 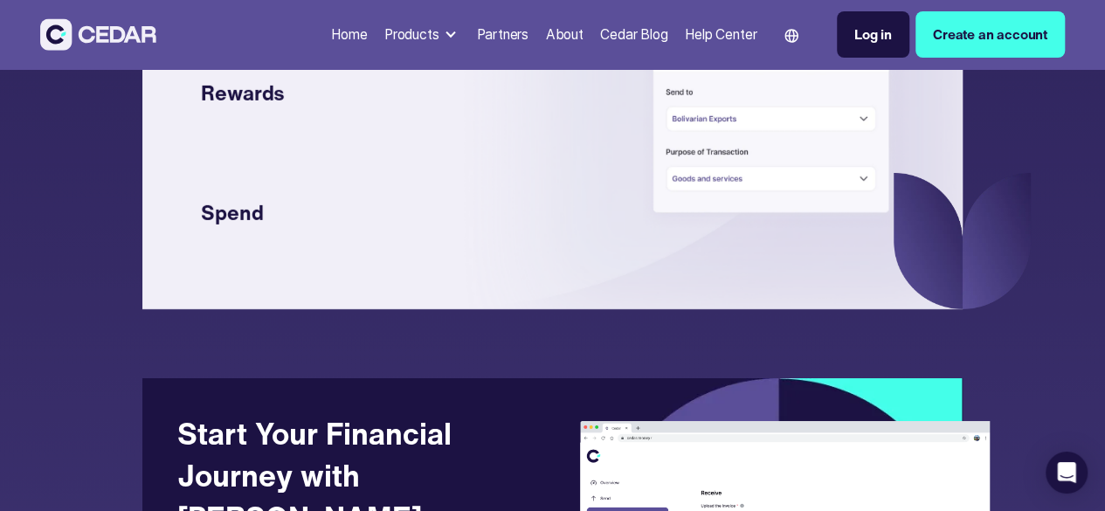 I want to click on div: Rewards, so click(x=389, y=93).